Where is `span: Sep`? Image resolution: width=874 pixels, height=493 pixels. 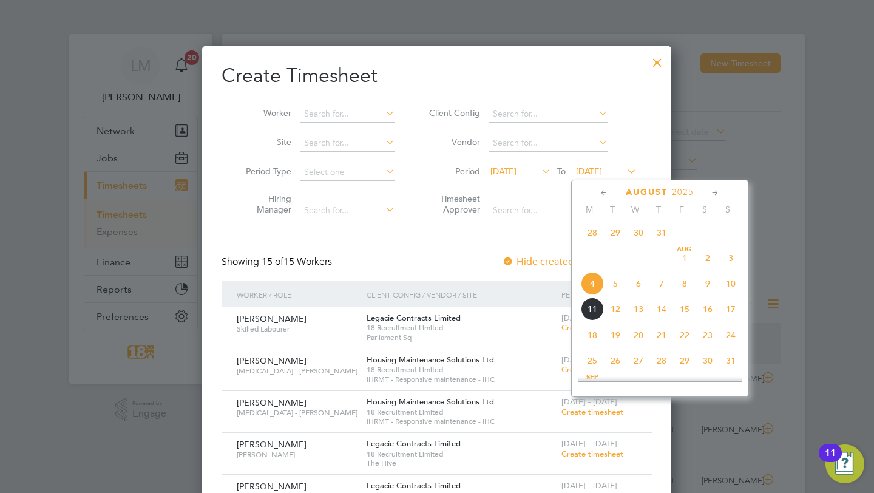 span: Sep is located at coordinates (592, 378).